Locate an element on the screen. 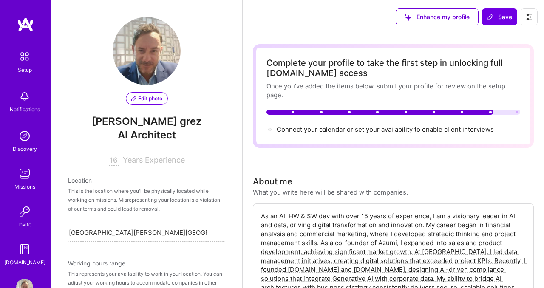 This screenshot has width=544, height=288. div: Once you’ve added the items below, submit your profile for review on the setup page. is located at coordinates (393, 91).